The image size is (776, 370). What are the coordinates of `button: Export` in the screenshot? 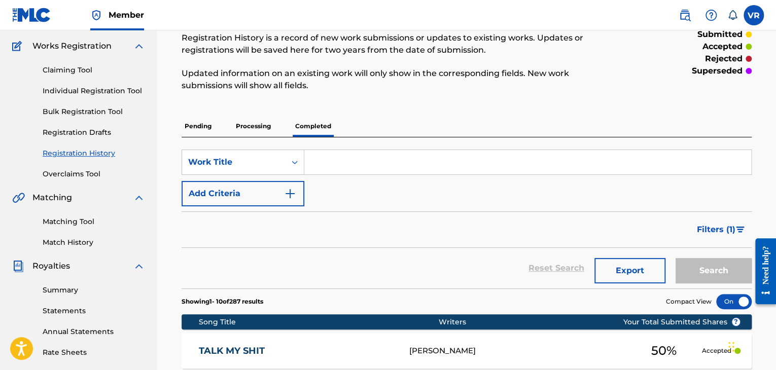 It's located at (630, 271).